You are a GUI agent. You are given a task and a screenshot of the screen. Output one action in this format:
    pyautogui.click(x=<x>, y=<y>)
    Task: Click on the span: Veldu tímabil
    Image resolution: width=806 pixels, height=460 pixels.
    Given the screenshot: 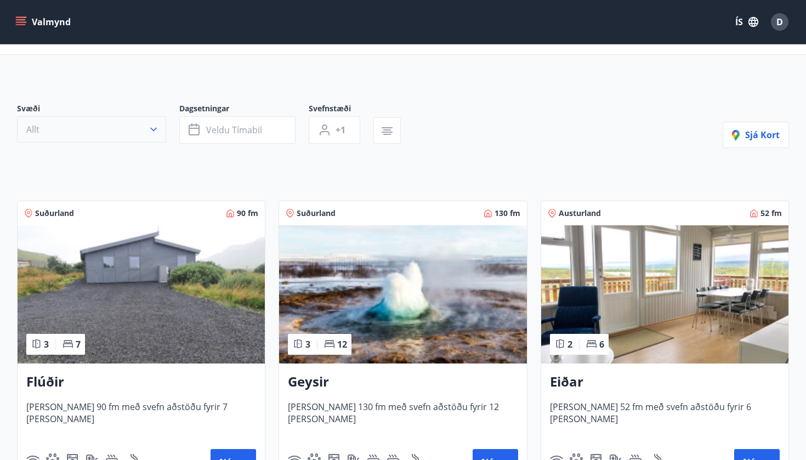 What is the action you would take?
    pyautogui.click(x=234, y=130)
    